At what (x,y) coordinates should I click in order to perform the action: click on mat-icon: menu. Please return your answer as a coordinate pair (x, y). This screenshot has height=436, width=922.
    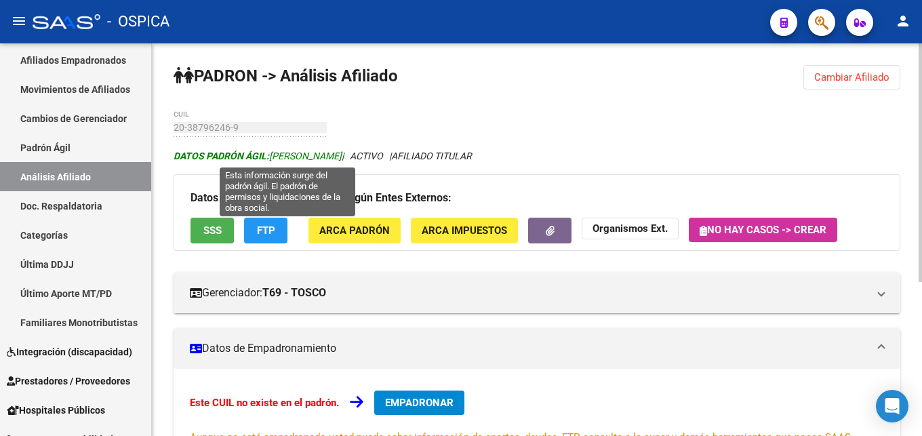
    Looking at the image, I should click on (19, 21).